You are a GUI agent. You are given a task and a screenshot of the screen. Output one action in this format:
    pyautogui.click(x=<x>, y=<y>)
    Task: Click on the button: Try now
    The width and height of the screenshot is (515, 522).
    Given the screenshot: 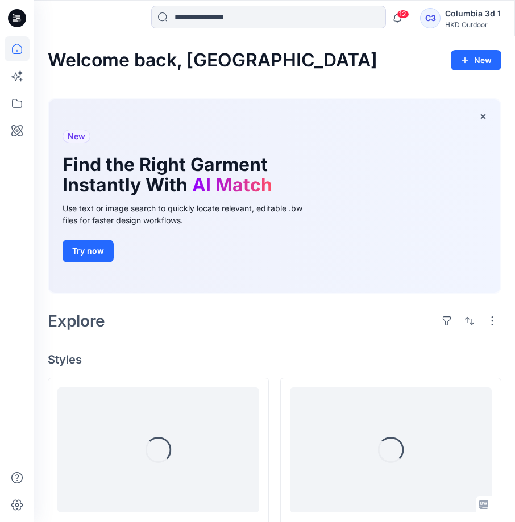 What is the action you would take?
    pyautogui.click(x=88, y=251)
    